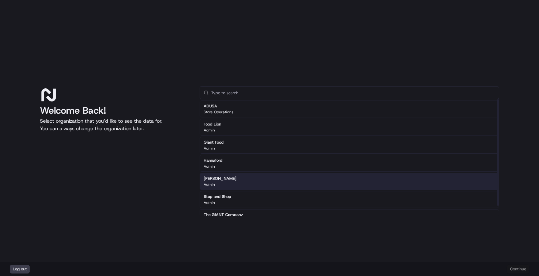  Describe the element at coordinates (212, 124) in the screenshot. I see `h2: Food Lion` at that location.